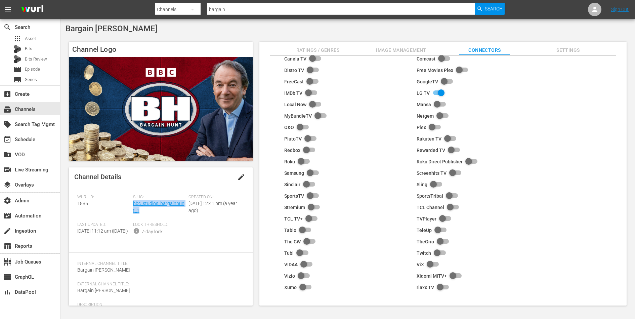  Describe the element at coordinates (161, 109) in the screenshot. I see `img: Bargain Hunt` at that location.